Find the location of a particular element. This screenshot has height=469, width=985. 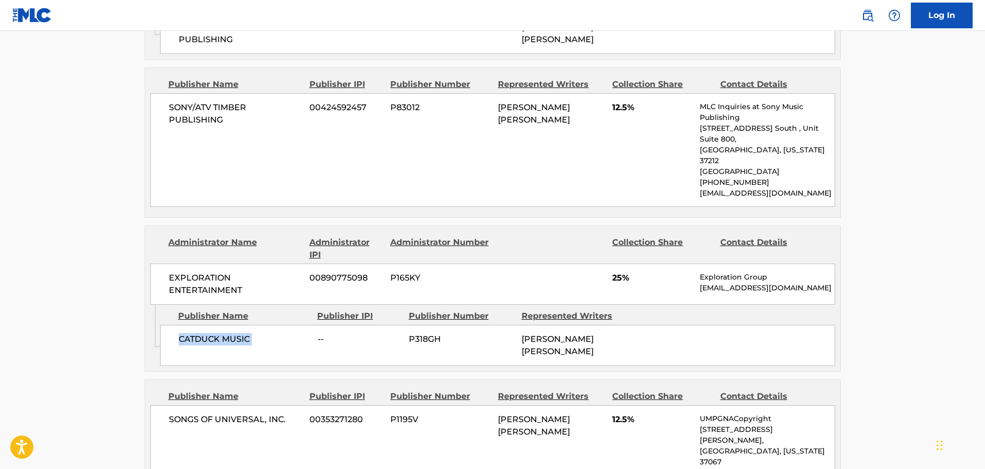

span: 00353271280 is located at coordinates (346, 419).